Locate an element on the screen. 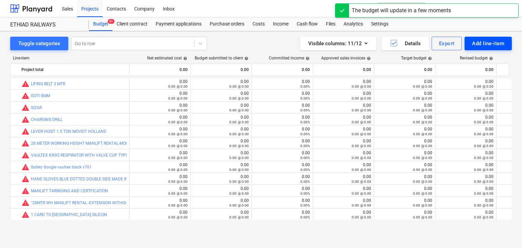  a: Files is located at coordinates (331, 24).